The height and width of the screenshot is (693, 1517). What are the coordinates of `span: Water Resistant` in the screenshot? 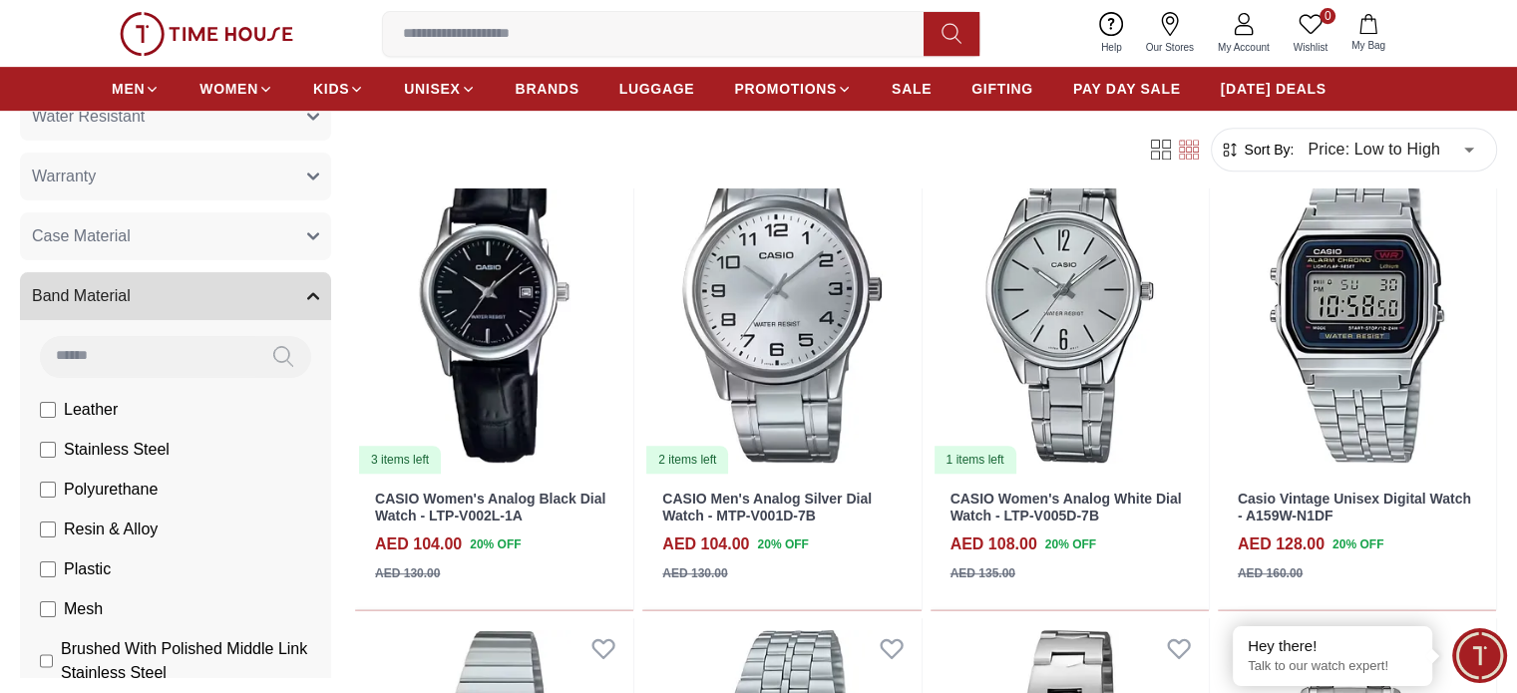 It's located at (88, 117).